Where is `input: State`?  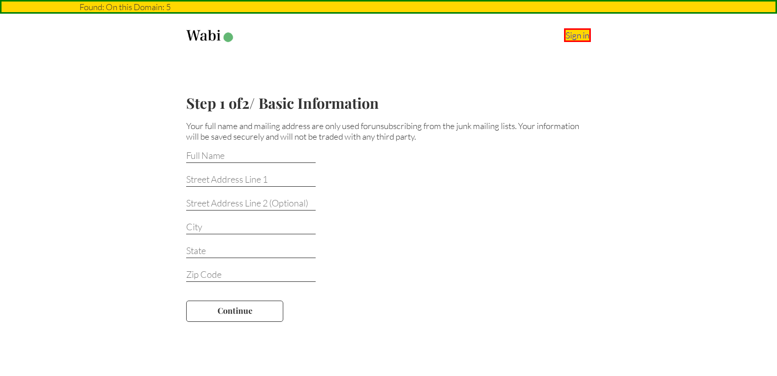
input: State is located at coordinates (251, 252).